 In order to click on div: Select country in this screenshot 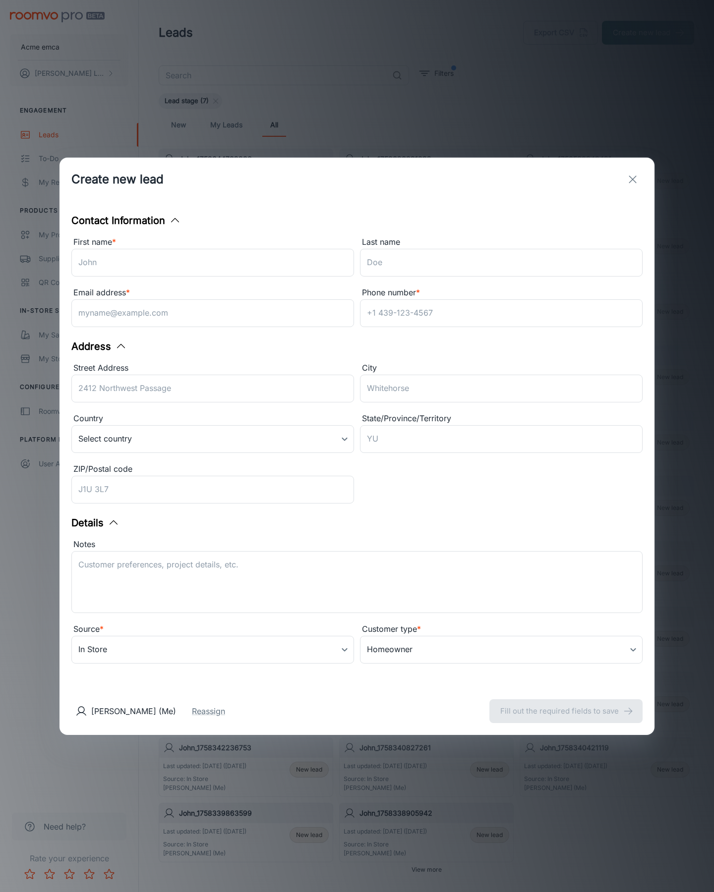, I will do `click(213, 439)`.